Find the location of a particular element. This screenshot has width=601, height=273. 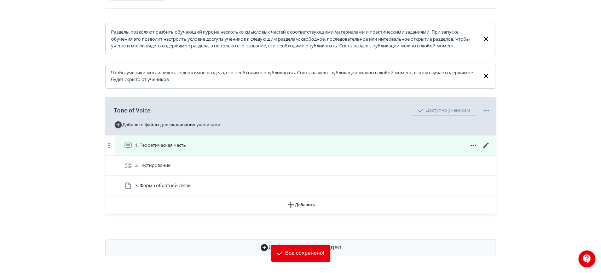

div: Доступно ученикам is located at coordinates (444, 110).